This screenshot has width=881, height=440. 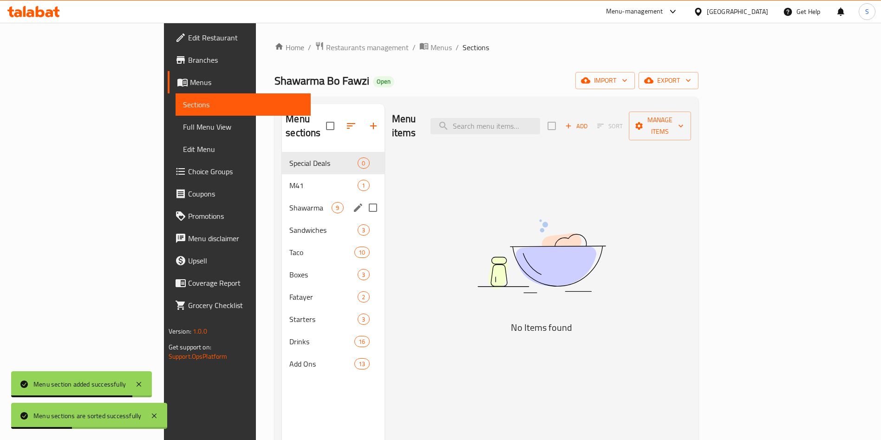 What do you see at coordinates (246, 261) in the screenshot?
I see `span: Upsell` at bounding box center [246, 261].